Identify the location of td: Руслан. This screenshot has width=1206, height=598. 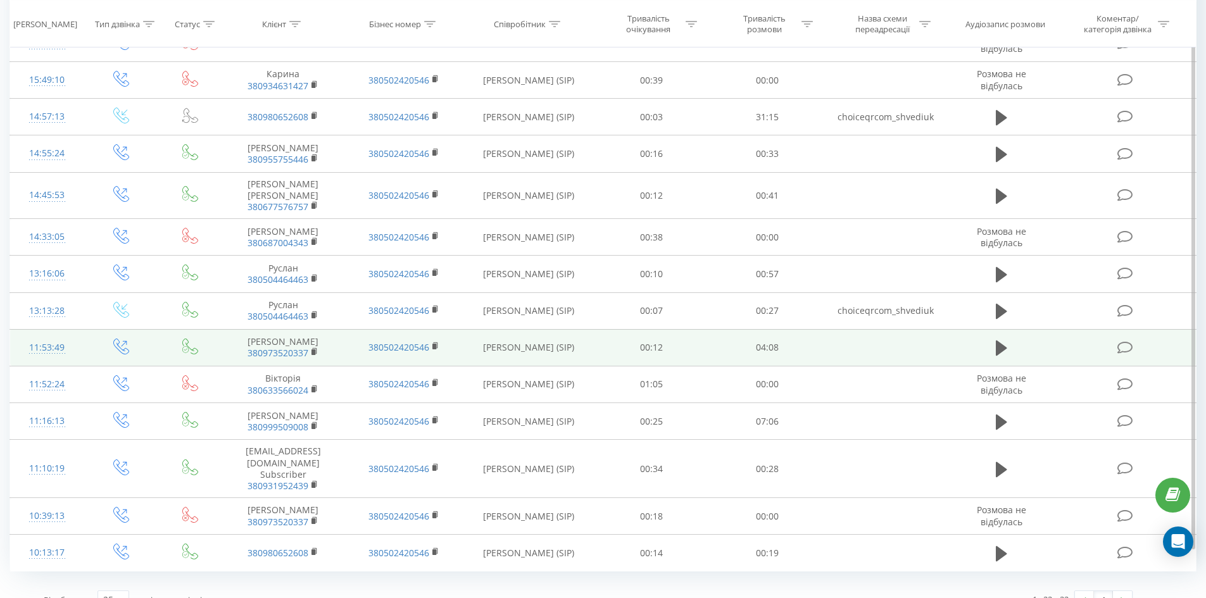
(283, 274).